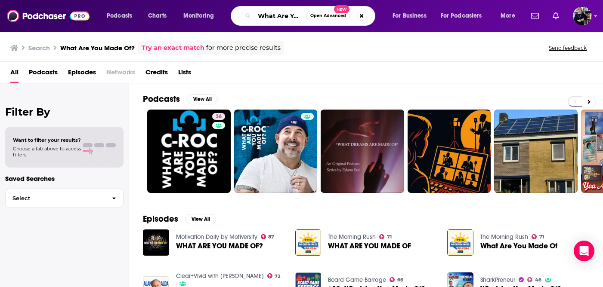  What do you see at coordinates (534, 280) in the screenshot?
I see `a: 46` at bounding box center [534, 280].